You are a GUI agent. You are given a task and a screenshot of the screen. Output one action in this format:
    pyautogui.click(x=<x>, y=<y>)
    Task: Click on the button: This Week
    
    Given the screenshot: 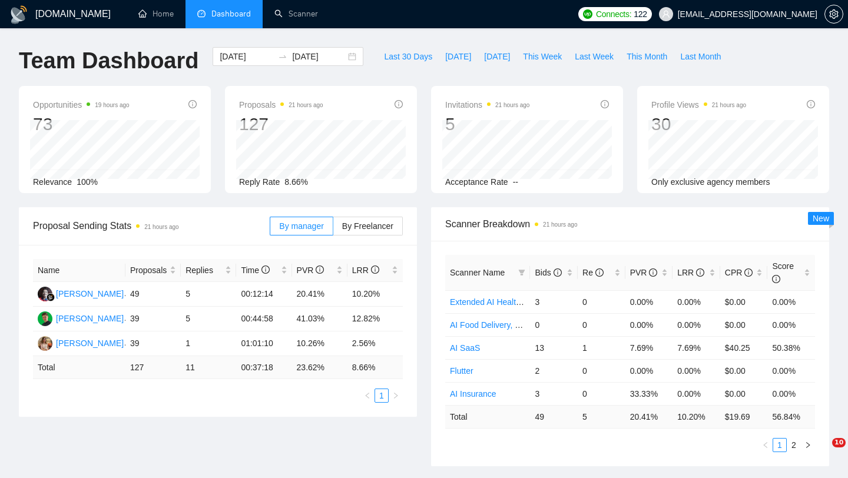 What is the action you would take?
    pyautogui.click(x=543, y=57)
    